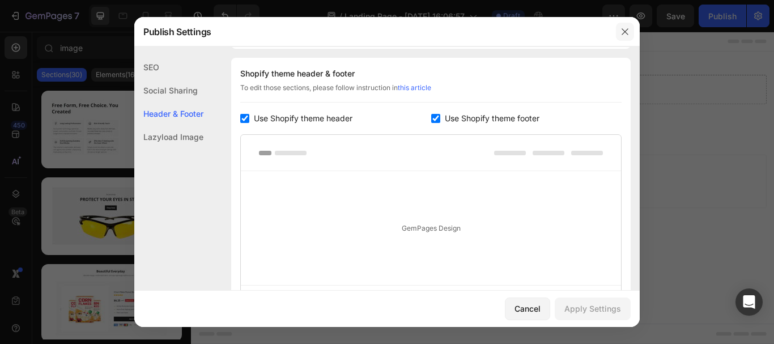 The width and height of the screenshot is (774, 344). What do you see at coordinates (251, 182) in the screenshot?
I see `span: inspired by CRO experts` at bounding box center [251, 182].